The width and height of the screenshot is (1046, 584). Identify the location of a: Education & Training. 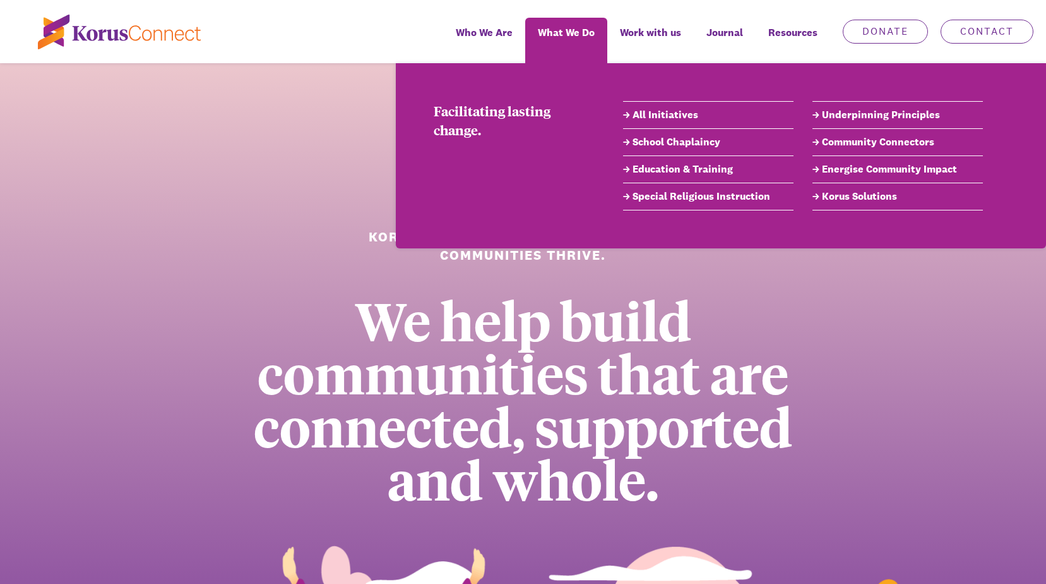
(709, 169).